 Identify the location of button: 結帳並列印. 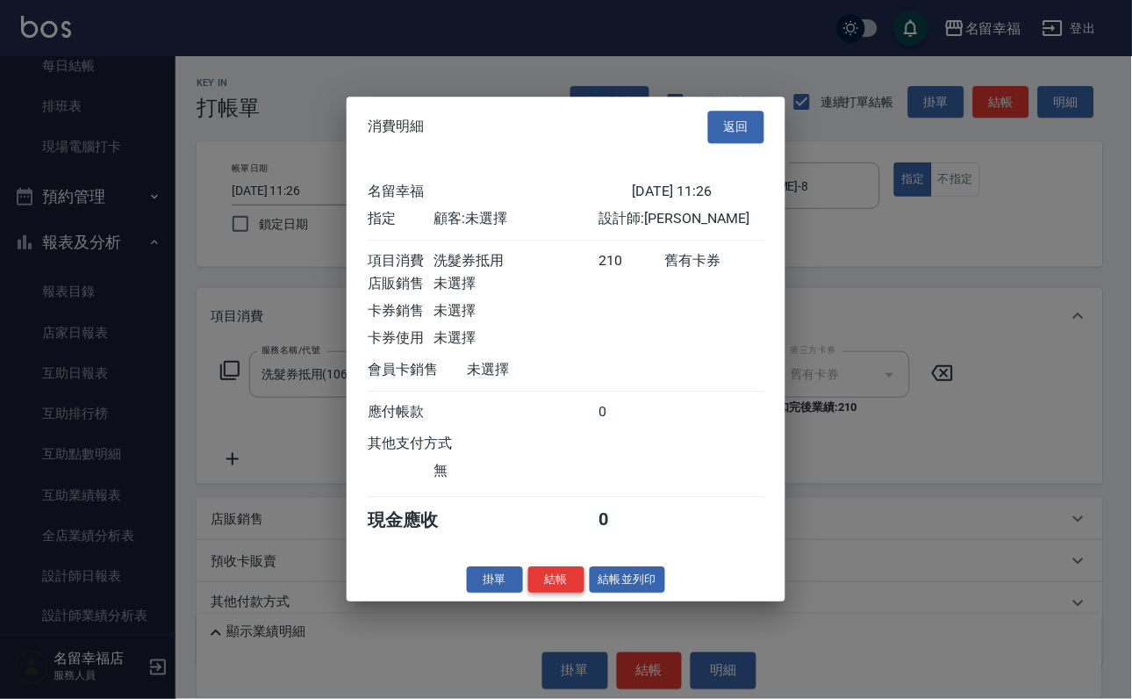
(627, 579).